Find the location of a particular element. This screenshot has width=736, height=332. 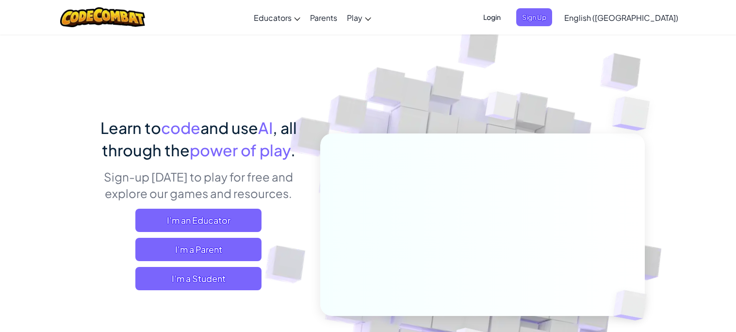

span: Login is located at coordinates (492, 17).